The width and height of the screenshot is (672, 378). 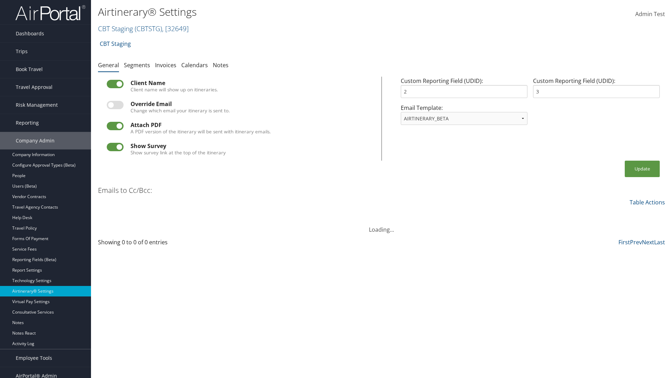 I want to click on div: Override Email, so click(x=251, y=104).